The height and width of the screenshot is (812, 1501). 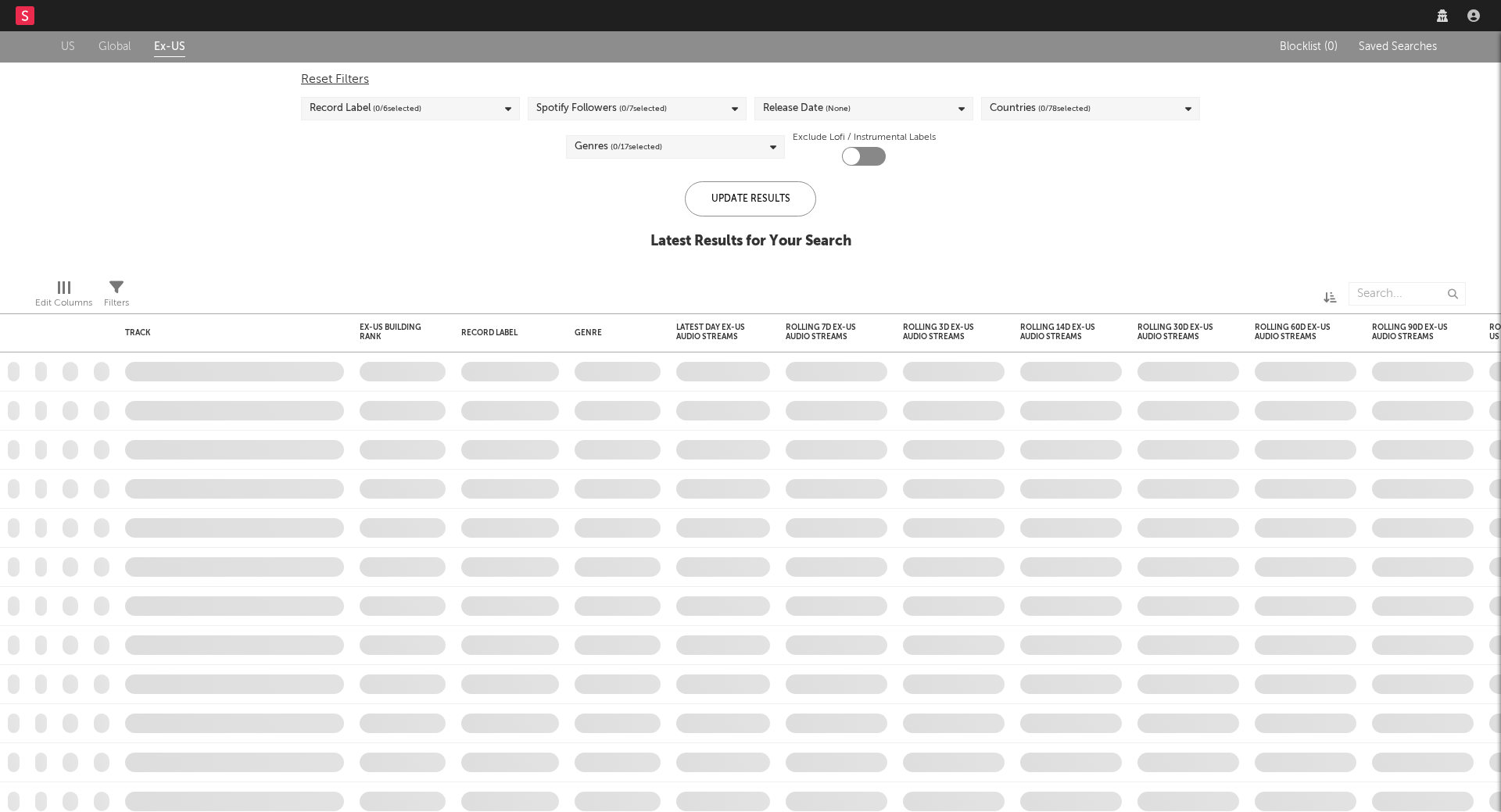 What do you see at coordinates (397, 109) in the screenshot?
I see `span: ( 0 / 6 selected)` at bounding box center [397, 109].